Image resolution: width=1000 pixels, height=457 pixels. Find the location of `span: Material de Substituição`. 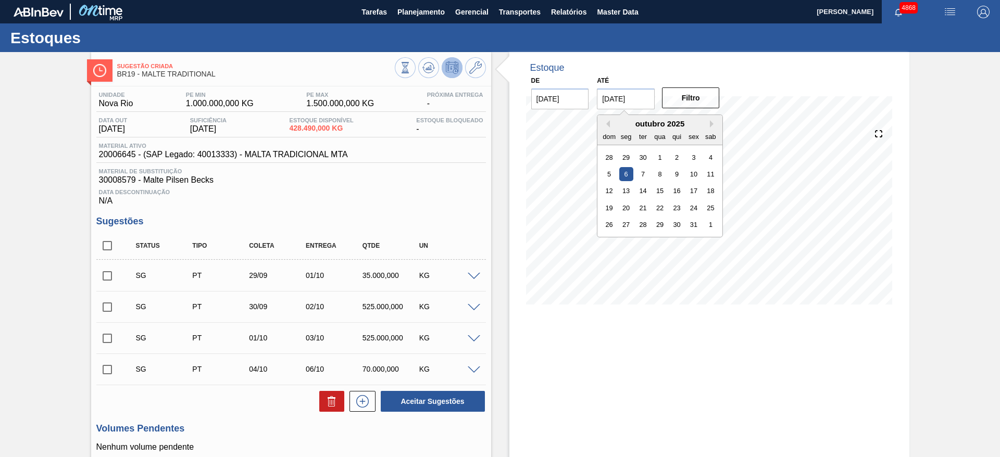

span: Material de Substituição is located at coordinates (291, 171).